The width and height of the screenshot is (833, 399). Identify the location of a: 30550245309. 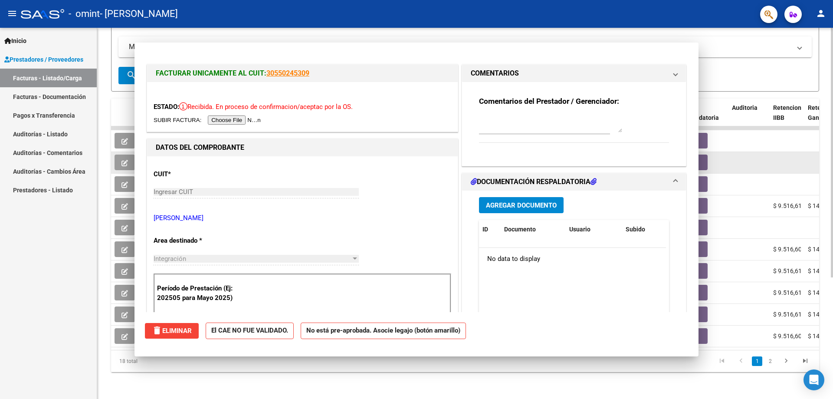
(288, 73).